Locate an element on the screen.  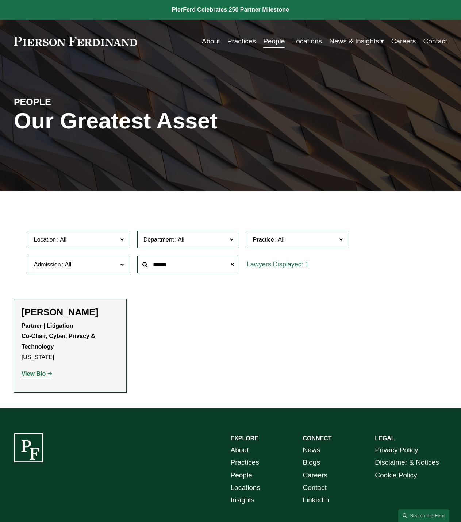
strong: View Bio is located at coordinates (34, 374).